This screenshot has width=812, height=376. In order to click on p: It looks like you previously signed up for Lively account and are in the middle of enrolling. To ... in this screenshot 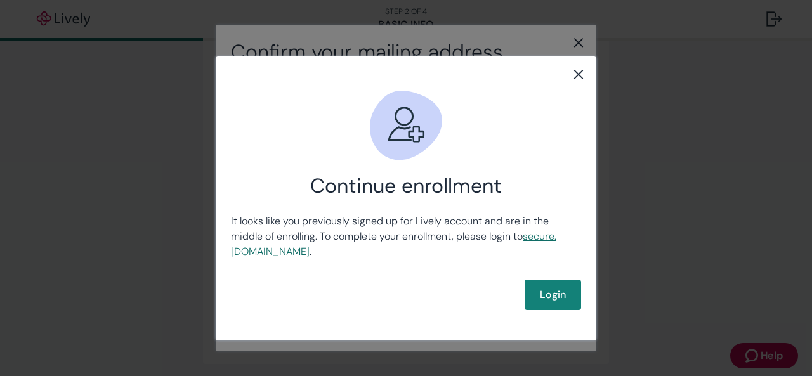, I will do `click(406, 237)`.